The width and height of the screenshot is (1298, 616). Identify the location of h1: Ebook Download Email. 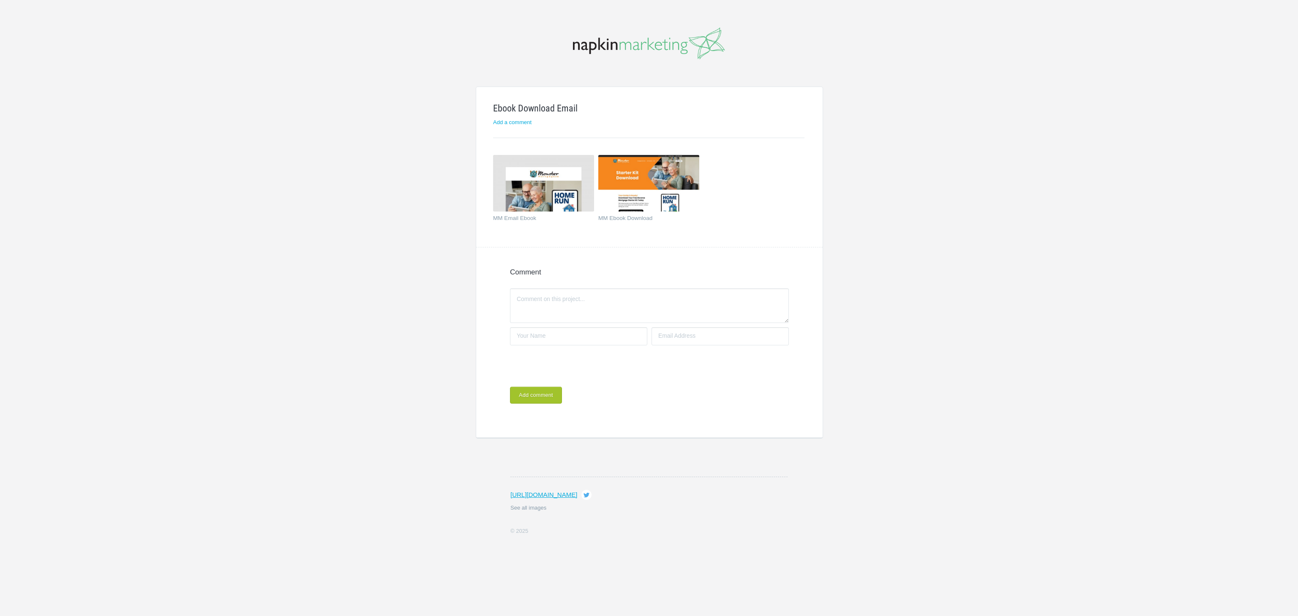
(648, 109).